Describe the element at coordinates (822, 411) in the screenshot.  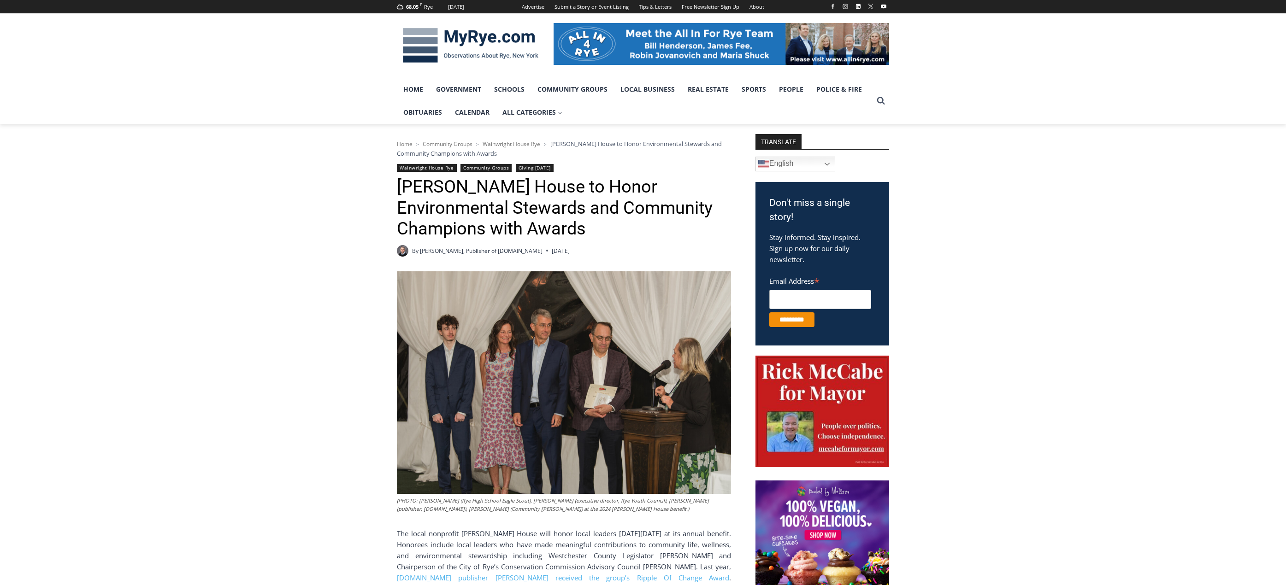
I see `img: McCabe for Mayor` at that location.